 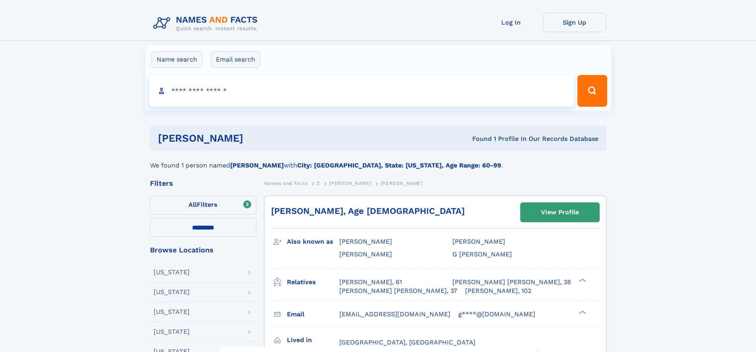 I want to click on h3: Email, so click(x=313, y=314).